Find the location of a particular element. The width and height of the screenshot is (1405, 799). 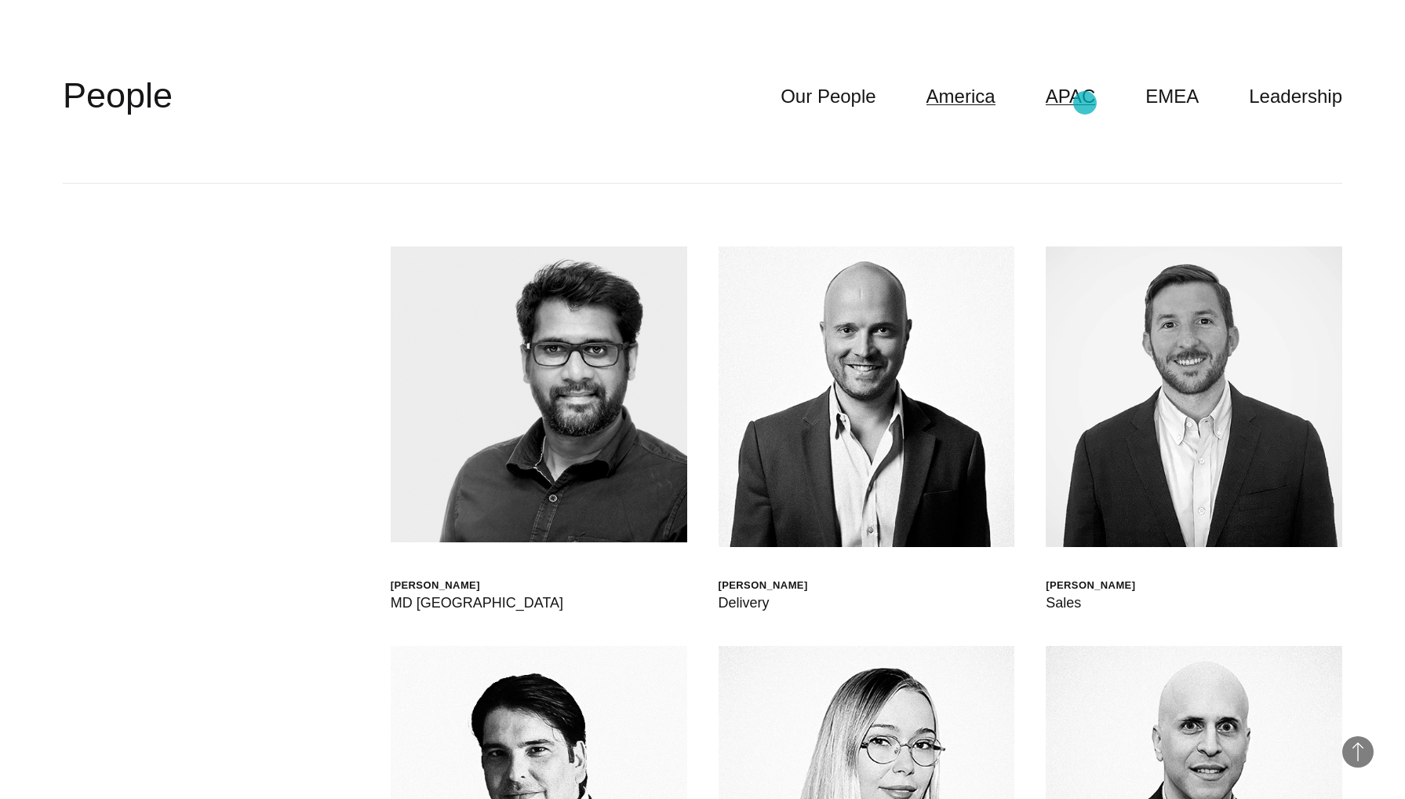

a: EMEA is located at coordinates (1172, 97).